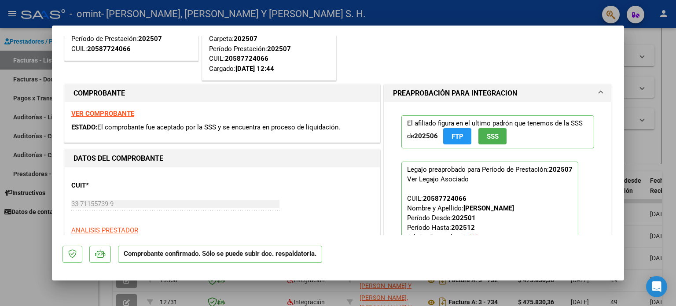  What do you see at coordinates (463, 227) in the screenshot?
I see `strong: 202512` at bounding box center [463, 227].